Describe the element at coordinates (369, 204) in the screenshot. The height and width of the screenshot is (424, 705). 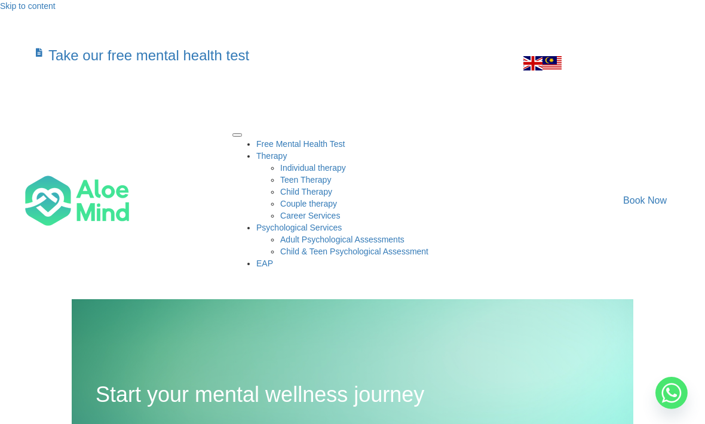
I see `nav: Menu` at that location.